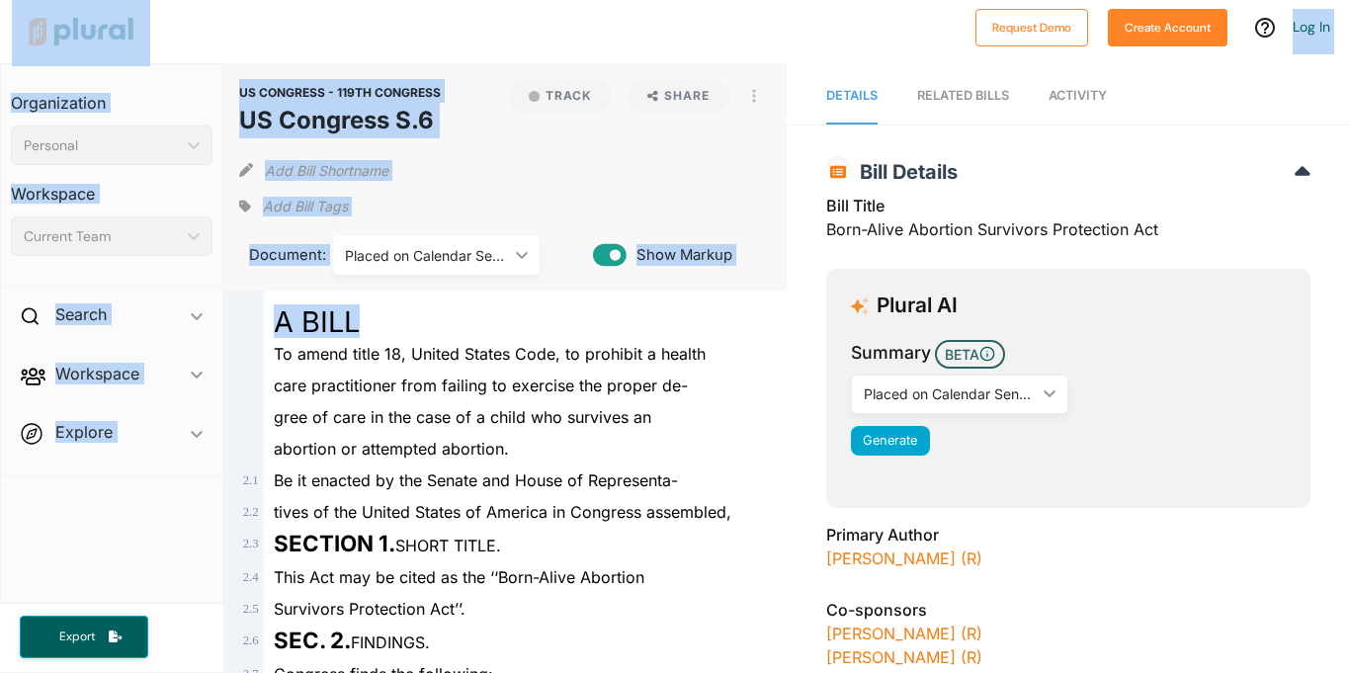  What do you see at coordinates (305, 207) in the screenshot?
I see `span: Add Bill Tags` at bounding box center [305, 207].